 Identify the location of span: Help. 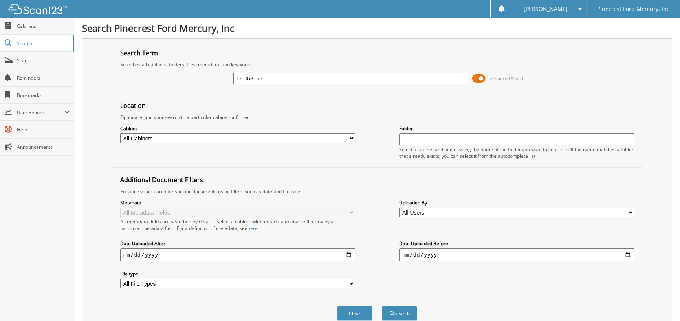
(43, 130).